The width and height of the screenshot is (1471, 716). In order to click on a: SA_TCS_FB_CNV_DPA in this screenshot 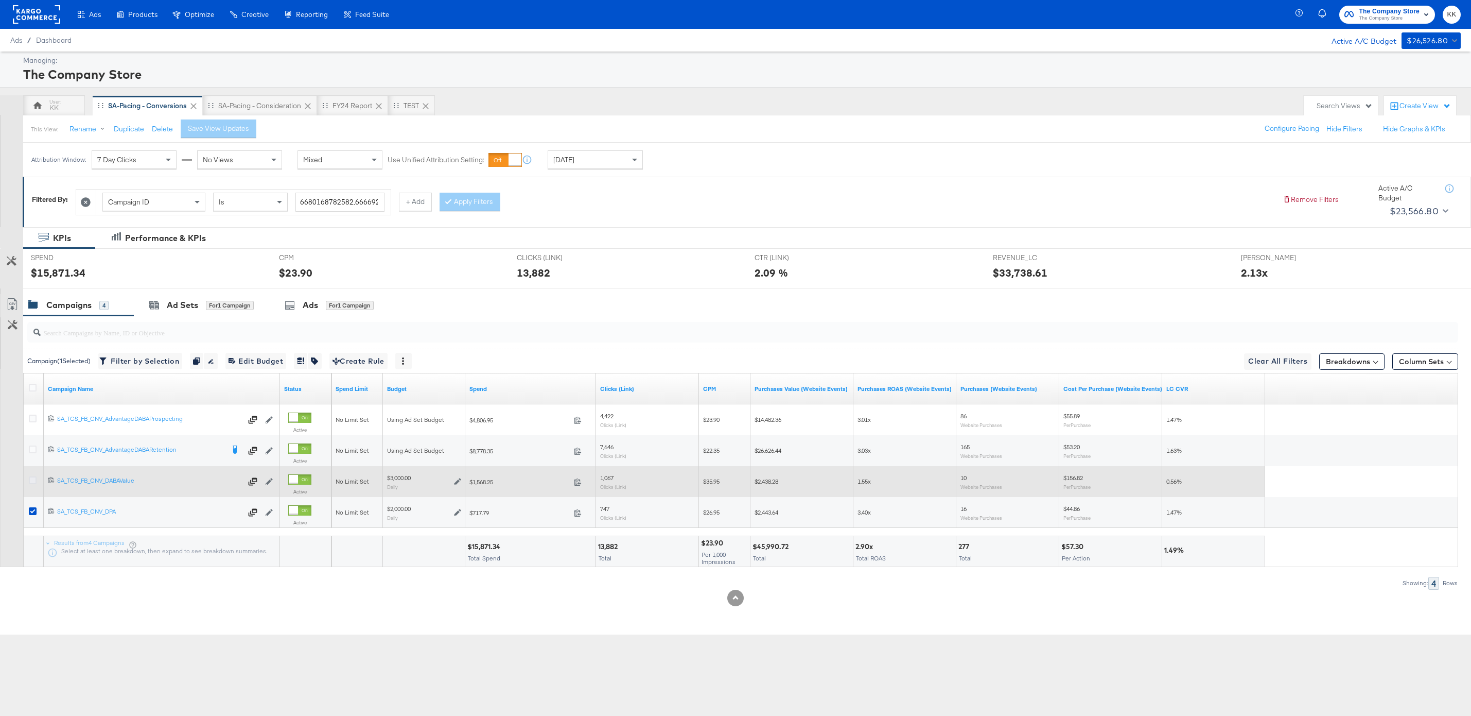, I will do `click(149, 512)`.